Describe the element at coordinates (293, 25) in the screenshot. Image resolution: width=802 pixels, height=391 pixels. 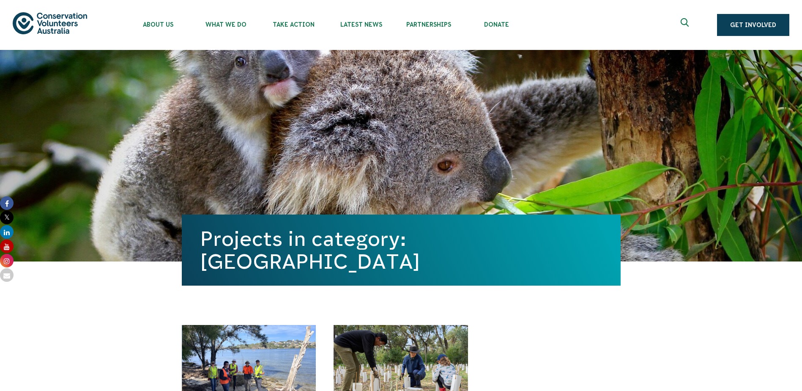
I see `span: Take Action` at that location.